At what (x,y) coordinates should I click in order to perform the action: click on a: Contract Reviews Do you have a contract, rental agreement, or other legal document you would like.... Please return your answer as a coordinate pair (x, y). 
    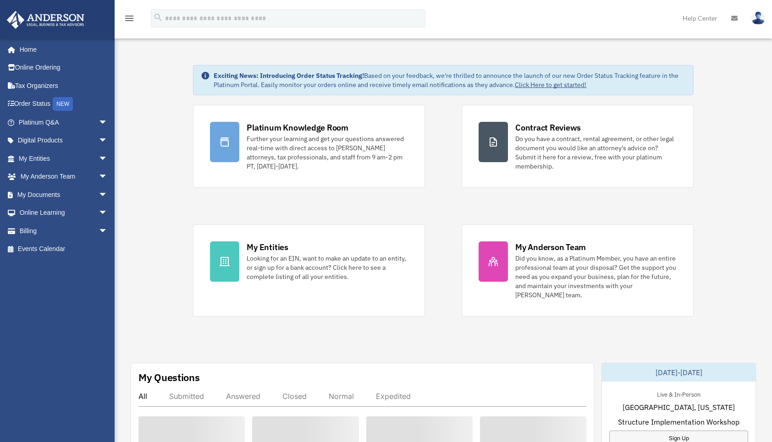
    Looking at the image, I should click on (578, 146).